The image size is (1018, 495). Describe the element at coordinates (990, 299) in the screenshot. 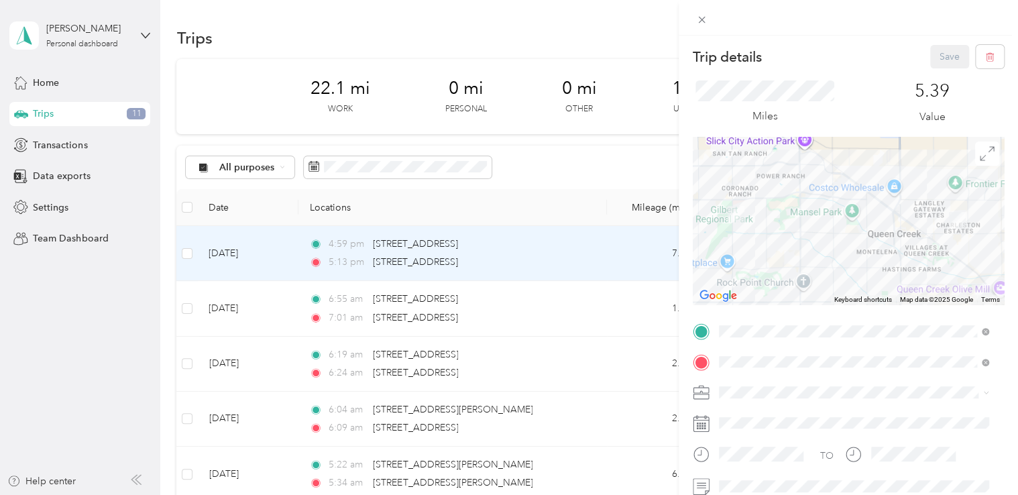

I see `a: Terms (opens in new tab)` at that location.